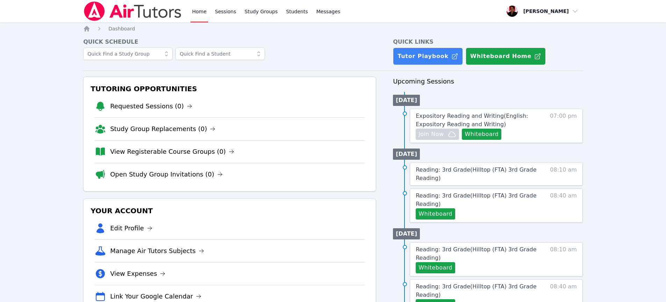 The height and width of the screenshot is (302, 666). What do you see at coordinates (128, 54) in the screenshot?
I see `input: Quick Find a Study Group` at bounding box center [128, 54].